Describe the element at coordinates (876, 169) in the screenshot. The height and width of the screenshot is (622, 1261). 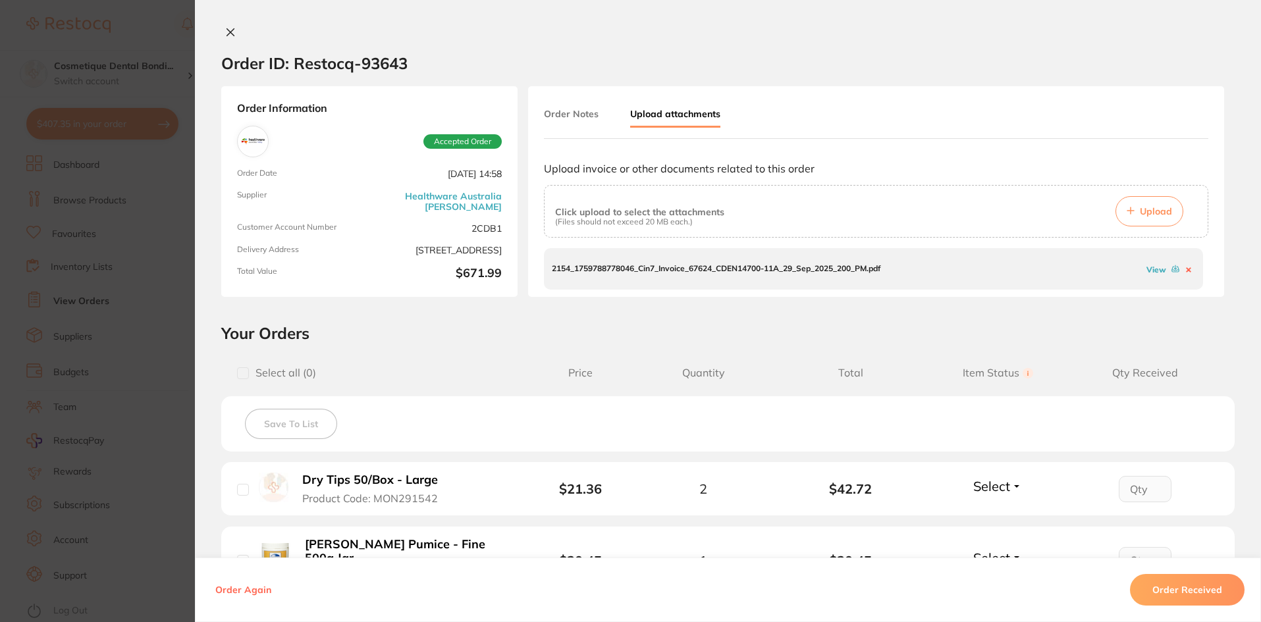
I see `p: Upload invoice or other documents related to this order` at that location.